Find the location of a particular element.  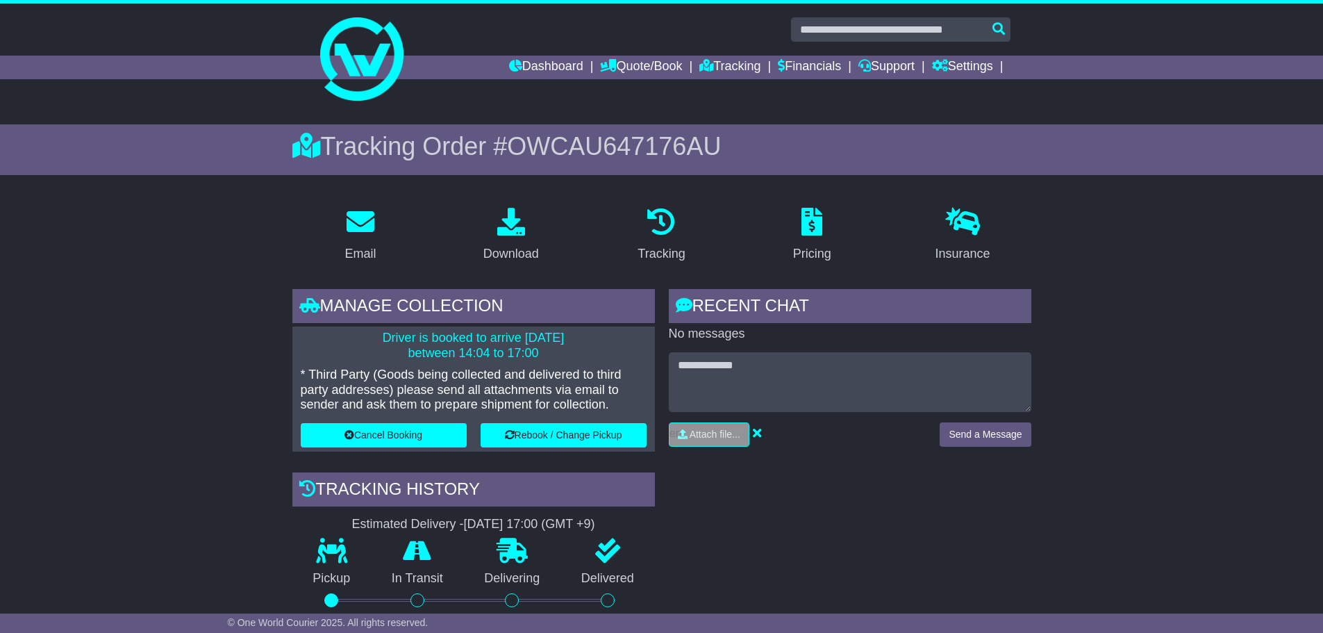

div: Email is located at coordinates (360, 254).